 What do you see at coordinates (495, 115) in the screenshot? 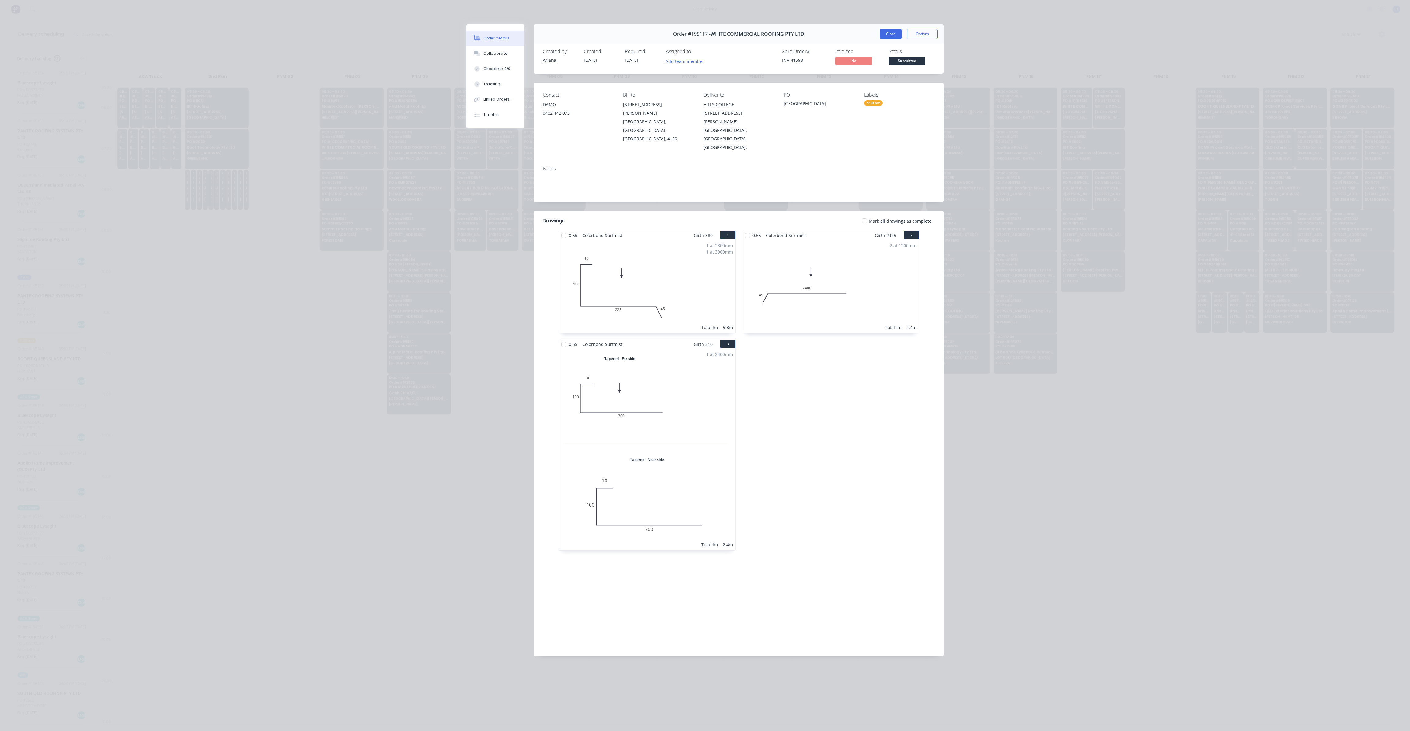
I see `button: Timeline` at bounding box center [495, 115].